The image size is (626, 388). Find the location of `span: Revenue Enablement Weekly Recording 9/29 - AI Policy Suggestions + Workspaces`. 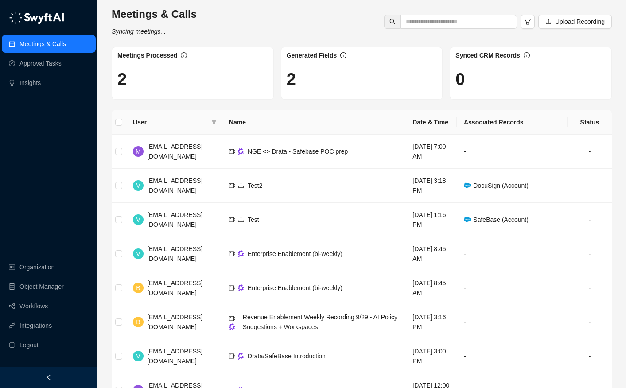

span: Revenue Enablement Weekly Recording 9/29 - AI Policy Suggestions + Workspaces is located at coordinates (320, 322).